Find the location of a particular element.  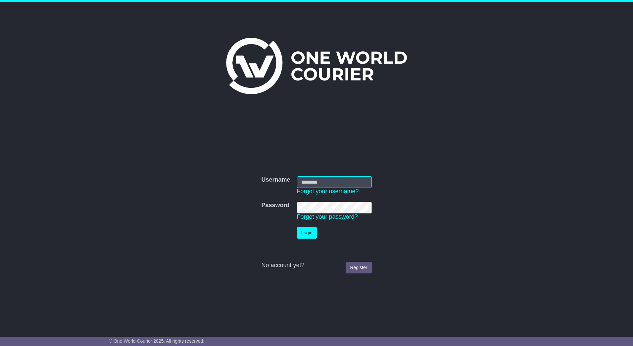

span: © One World Courier 2025. All rights reserved. is located at coordinates (157, 341).